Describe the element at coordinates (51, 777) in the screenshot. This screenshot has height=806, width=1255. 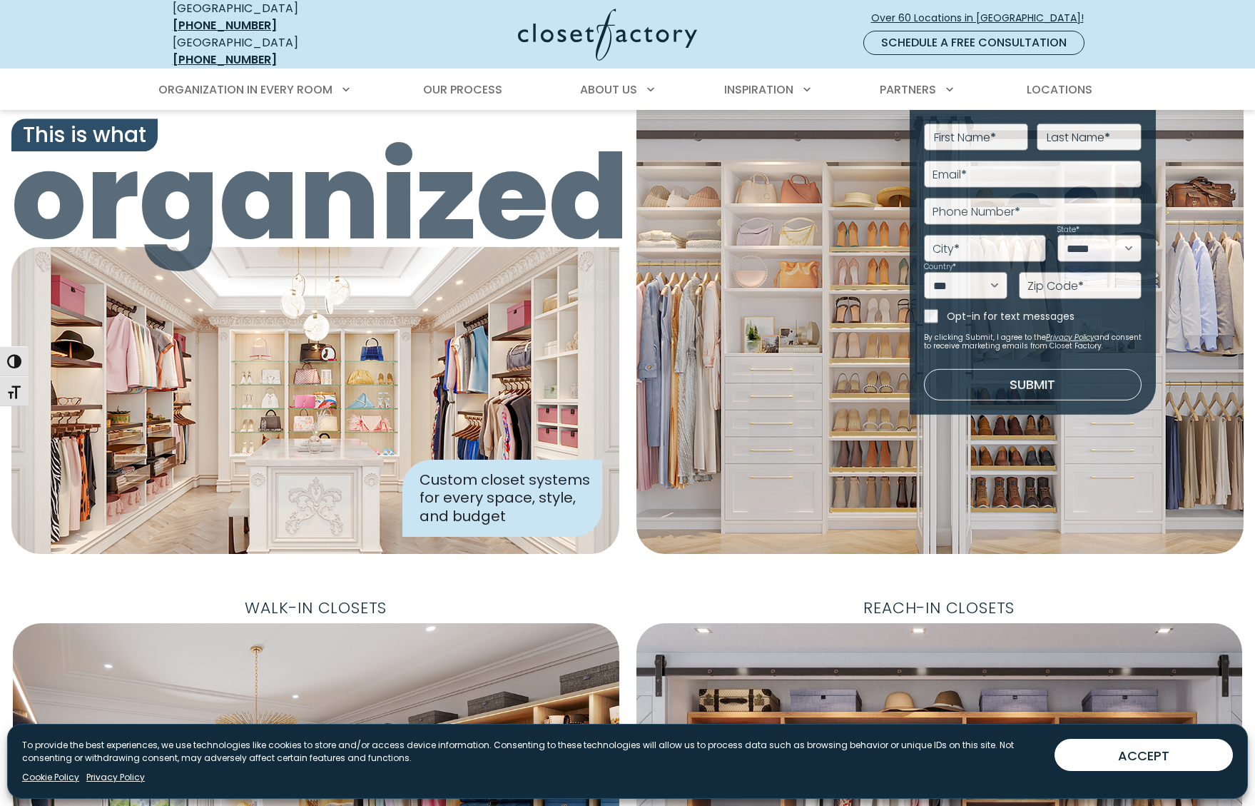
I see `a: Cookie Policy` at that location.